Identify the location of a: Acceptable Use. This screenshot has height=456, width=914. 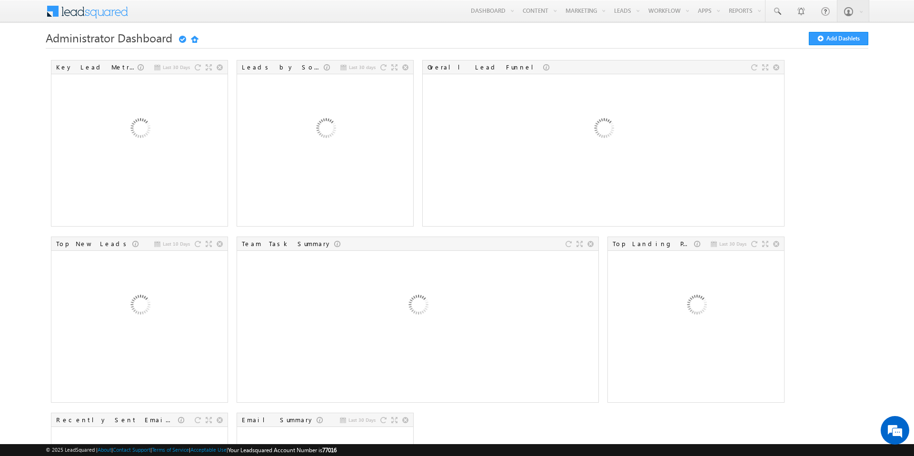
(209, 450).